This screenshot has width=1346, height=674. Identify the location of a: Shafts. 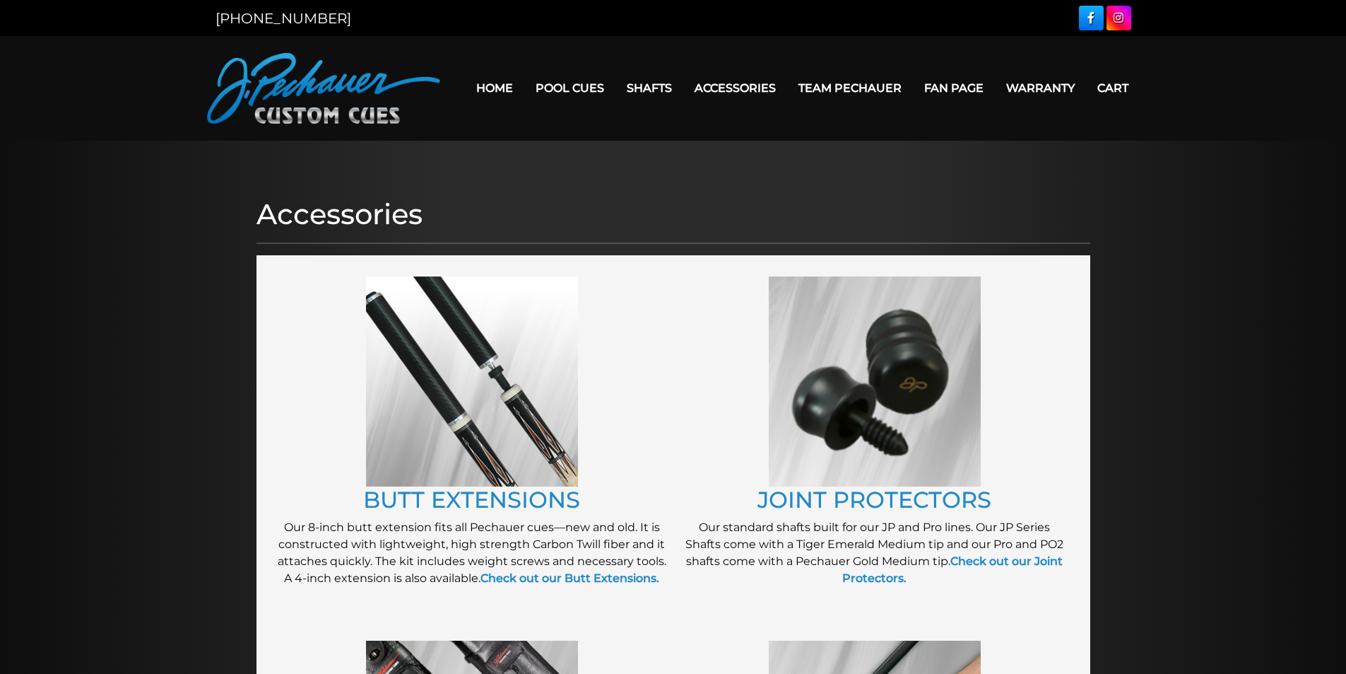
(650, 88).